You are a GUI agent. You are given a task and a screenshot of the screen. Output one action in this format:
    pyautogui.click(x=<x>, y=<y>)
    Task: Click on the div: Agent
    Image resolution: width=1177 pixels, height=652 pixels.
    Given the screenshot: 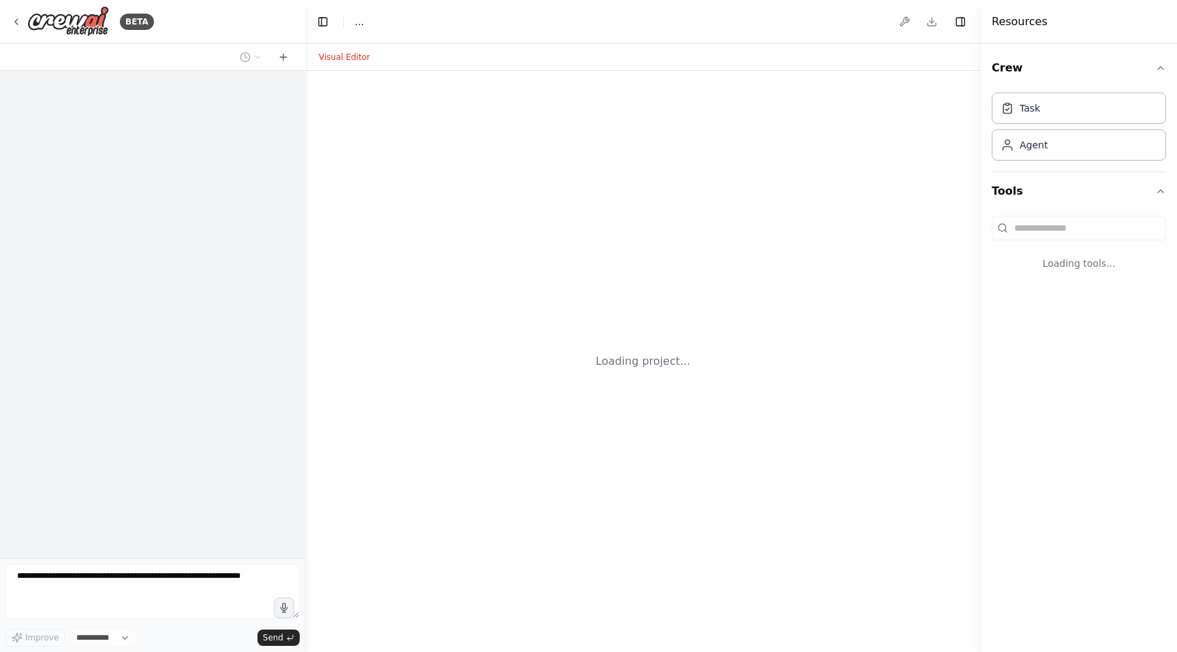 What is the action you would take?
    pyautogui.click(x=1033, y=145)
    